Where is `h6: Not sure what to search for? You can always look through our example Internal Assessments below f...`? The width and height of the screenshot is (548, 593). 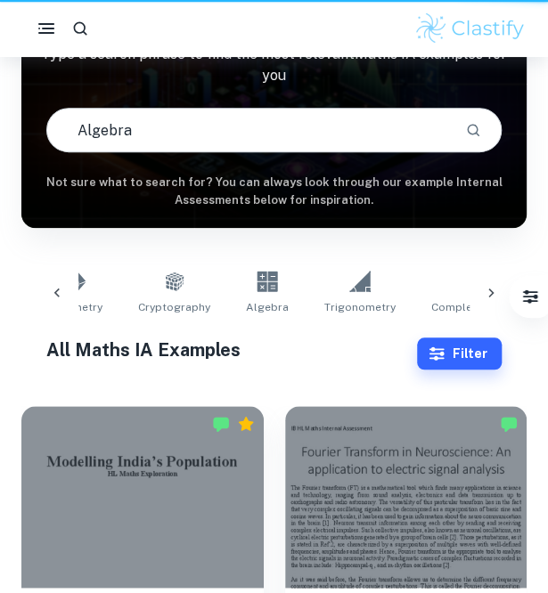
h6: Not sure what to search for? You can always look through our example Internal Assessments below f... is located at coordinates (273, 192).